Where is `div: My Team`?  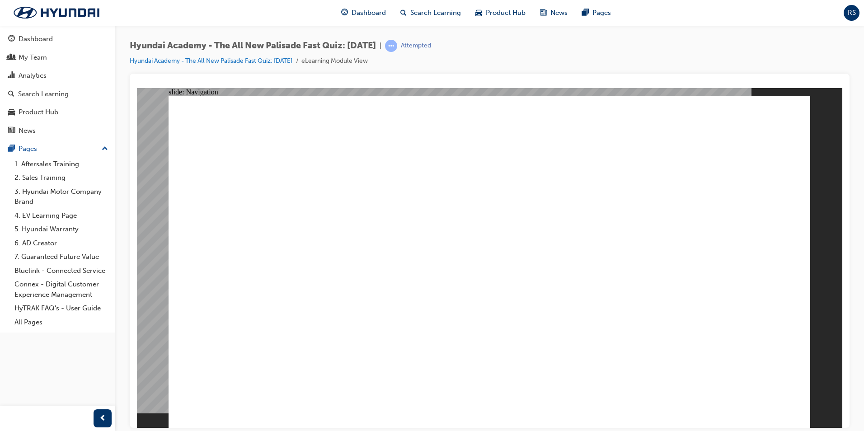 div: My Team is located at coordinates (33, 57).